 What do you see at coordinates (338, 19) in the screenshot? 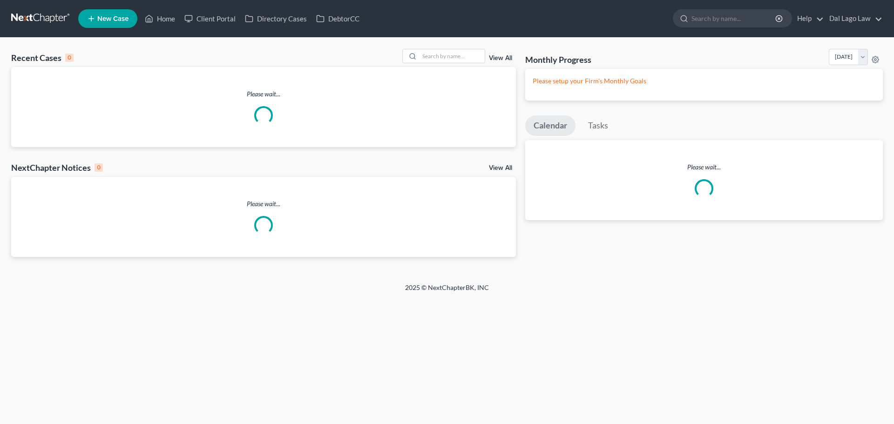
I see `a: DebtorCC` at bounding box center [338, 19].